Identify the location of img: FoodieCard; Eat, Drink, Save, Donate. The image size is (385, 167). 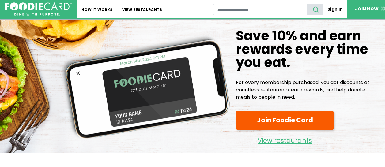
(38, 9).